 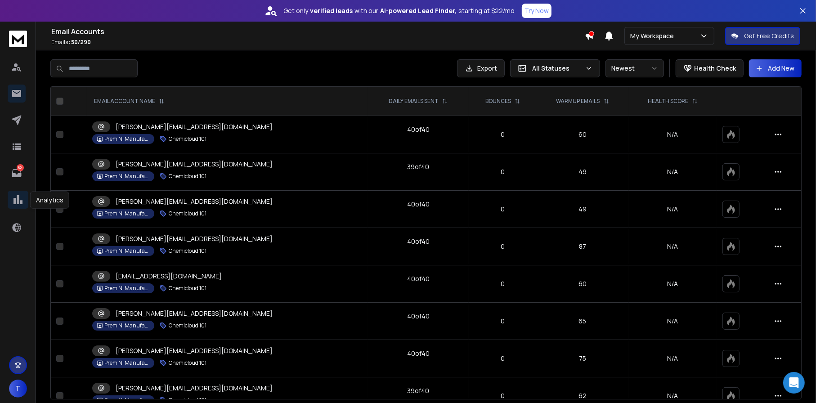 What do you see at coordinates (775, 68) in the screenshot?
I see `button: Add New` at bounding box center [775, 68].